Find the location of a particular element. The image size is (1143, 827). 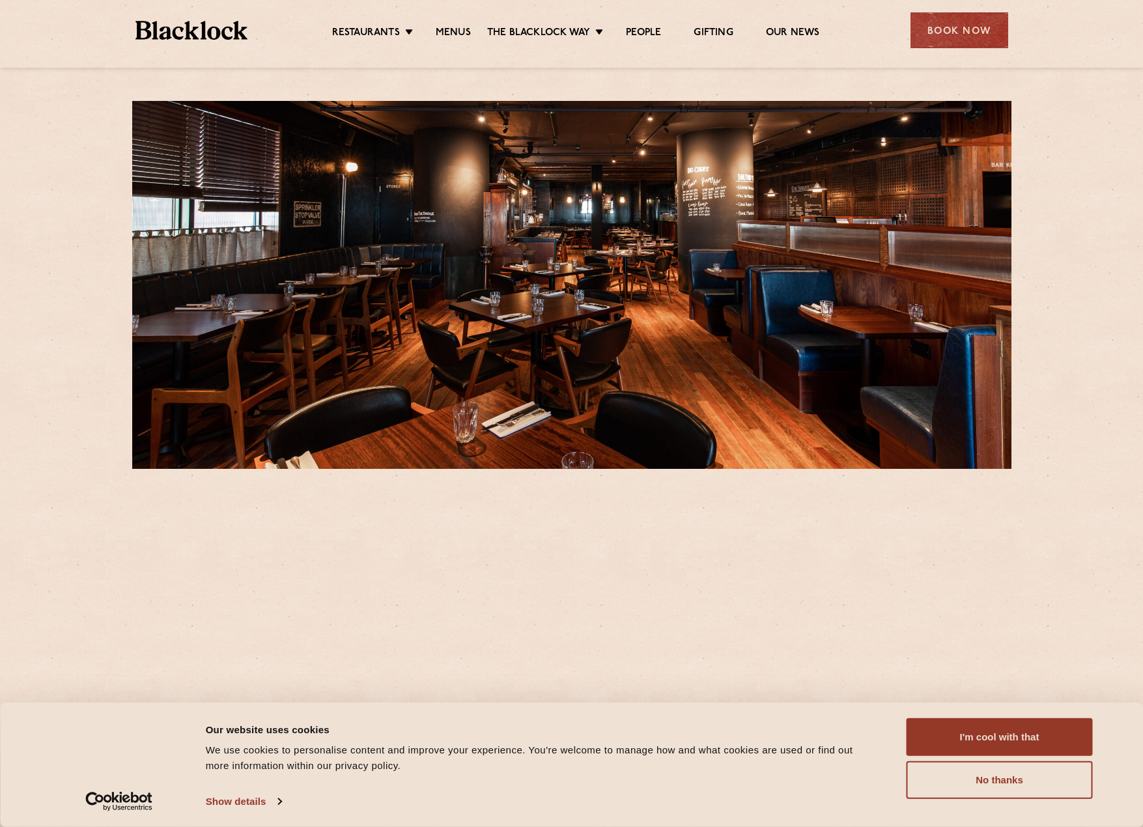

button: I'm cool with that is located at coordinates (999, 737).